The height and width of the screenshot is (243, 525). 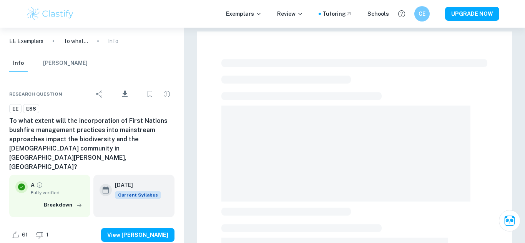 What do you see at coordinates (76, 41) in the screenshot?
I see `p: To what extent will the incorporation of First Nations bushfire management practices into mainstr...` at bounding box center [76, 41].